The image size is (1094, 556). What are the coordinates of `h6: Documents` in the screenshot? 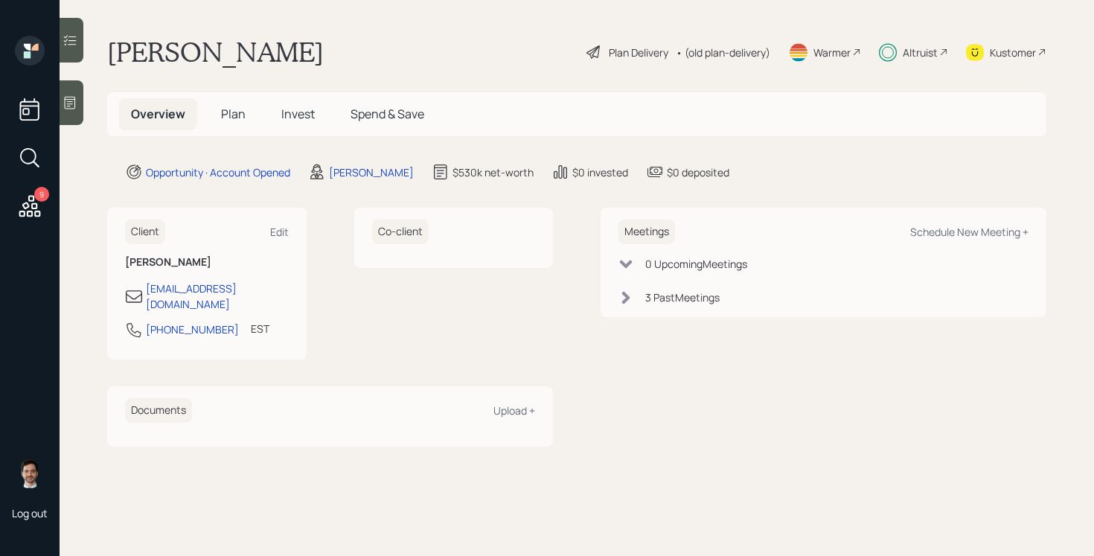 It's located at (159, 410).